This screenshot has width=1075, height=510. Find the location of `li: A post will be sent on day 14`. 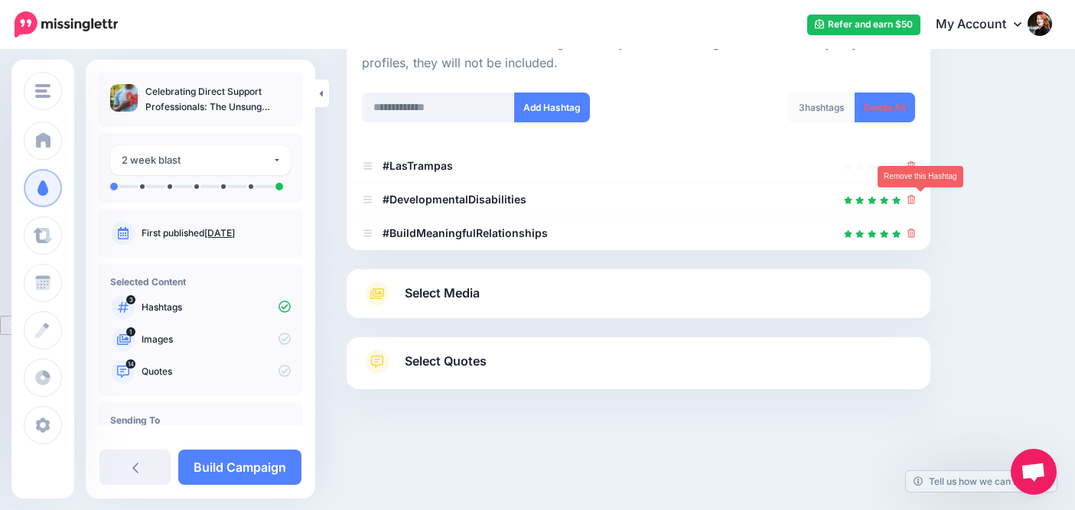

li: A post will be sent on day 14 is located at coordinates (279, 187).